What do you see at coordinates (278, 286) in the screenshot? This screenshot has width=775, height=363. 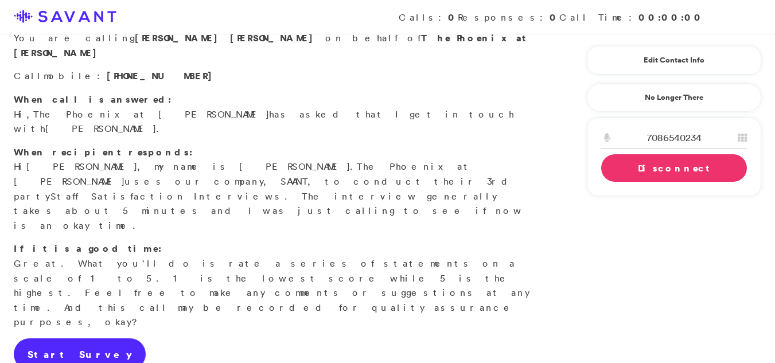 I see `p: Great. What you'll do is rate a series of statements on a scale of 1 to 5. 1 is the lowest score ...` at bounding box center [278, 286].